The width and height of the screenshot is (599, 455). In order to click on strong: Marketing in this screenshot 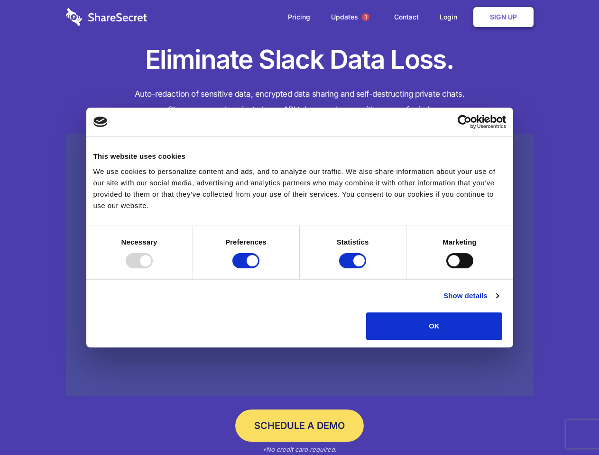, I will do `click(459, 242)`.